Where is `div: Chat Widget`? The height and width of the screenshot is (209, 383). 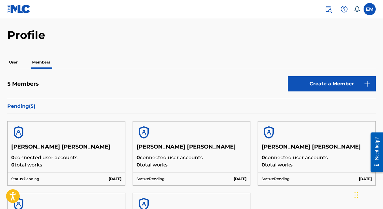
div: Chat Widget is located at coordinates (367, 194).